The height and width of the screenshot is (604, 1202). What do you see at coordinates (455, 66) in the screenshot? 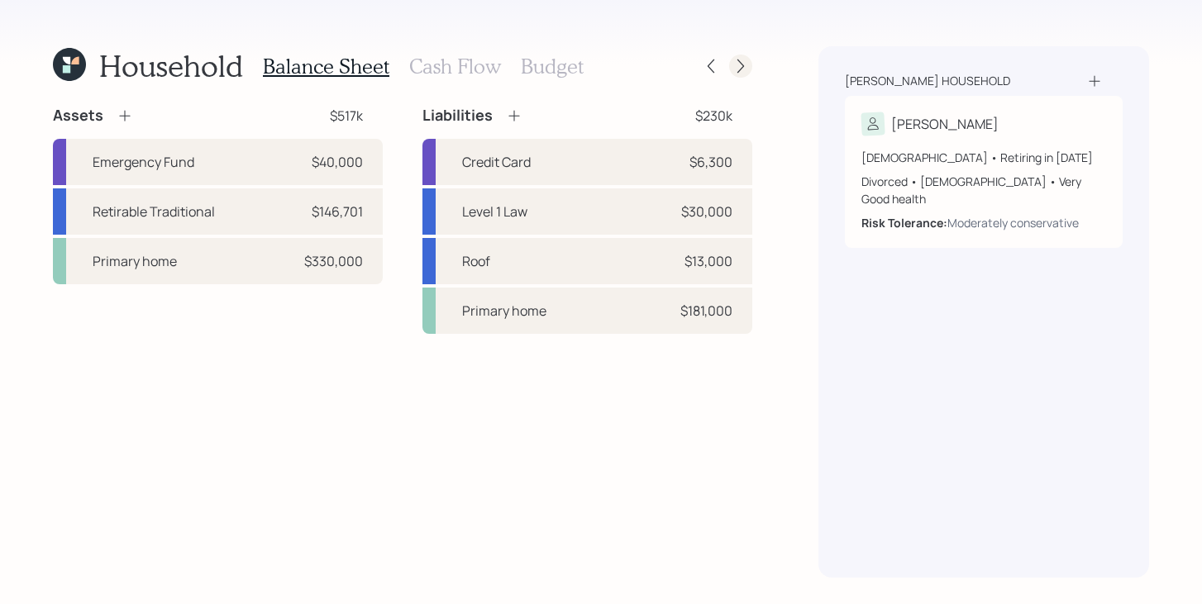
I see `h3: Cash Flow` at bounding box center [455, 66].